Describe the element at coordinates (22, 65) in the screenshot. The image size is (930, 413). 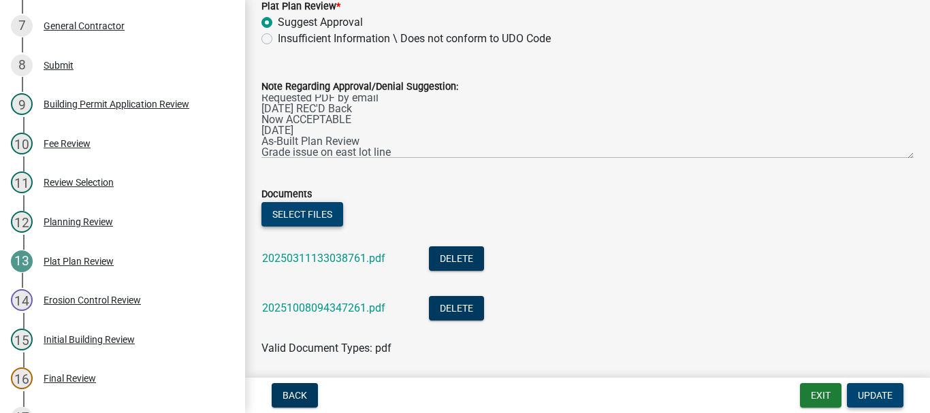
I see `div: 8` at that location.